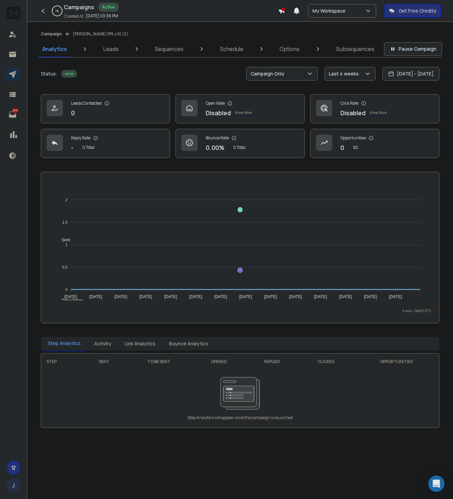 The height and width of the screenshot is (499, 453). Describe the element at coordinates (103, 343) in the screenshot. I see `button: Activity` at that location.